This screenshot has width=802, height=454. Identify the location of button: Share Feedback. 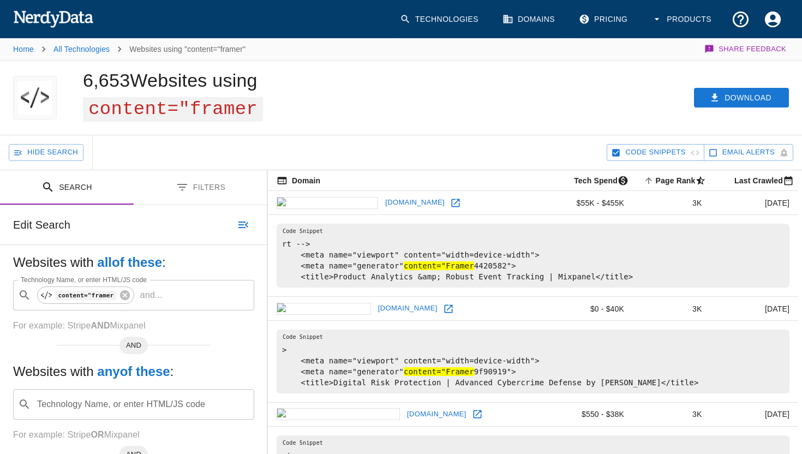
(746, 49).